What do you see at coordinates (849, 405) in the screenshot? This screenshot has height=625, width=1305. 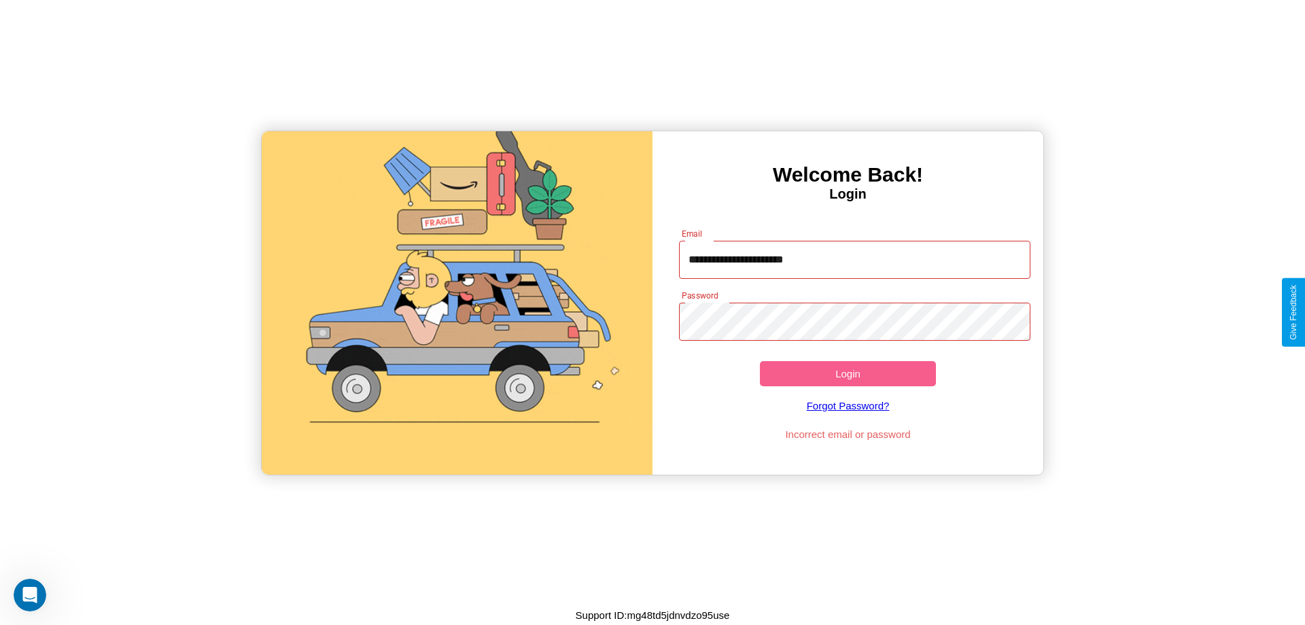 I see `a: Forgot Password?` at bounding box center [849, 405].